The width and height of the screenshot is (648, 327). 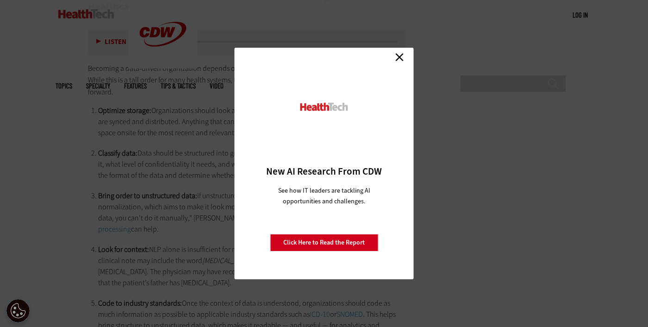 What do you see at coordinates (324, 196) in the screenshot?
I see `p: See how IT leaders are tackling AI opportunities and challenges.` at bounding box center [324, 196].